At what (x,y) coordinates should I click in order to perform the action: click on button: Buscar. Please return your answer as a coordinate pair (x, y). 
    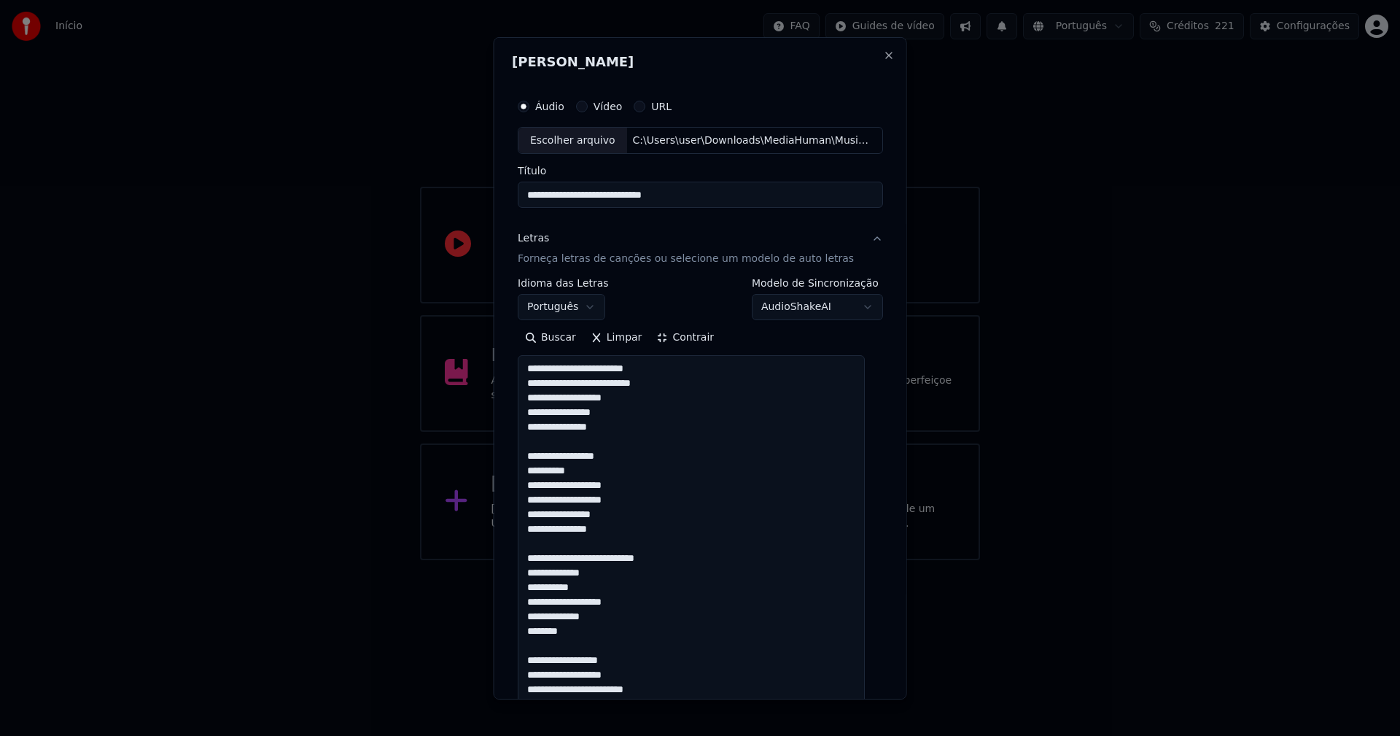
    Looking at the image, I should click on (551, 338).